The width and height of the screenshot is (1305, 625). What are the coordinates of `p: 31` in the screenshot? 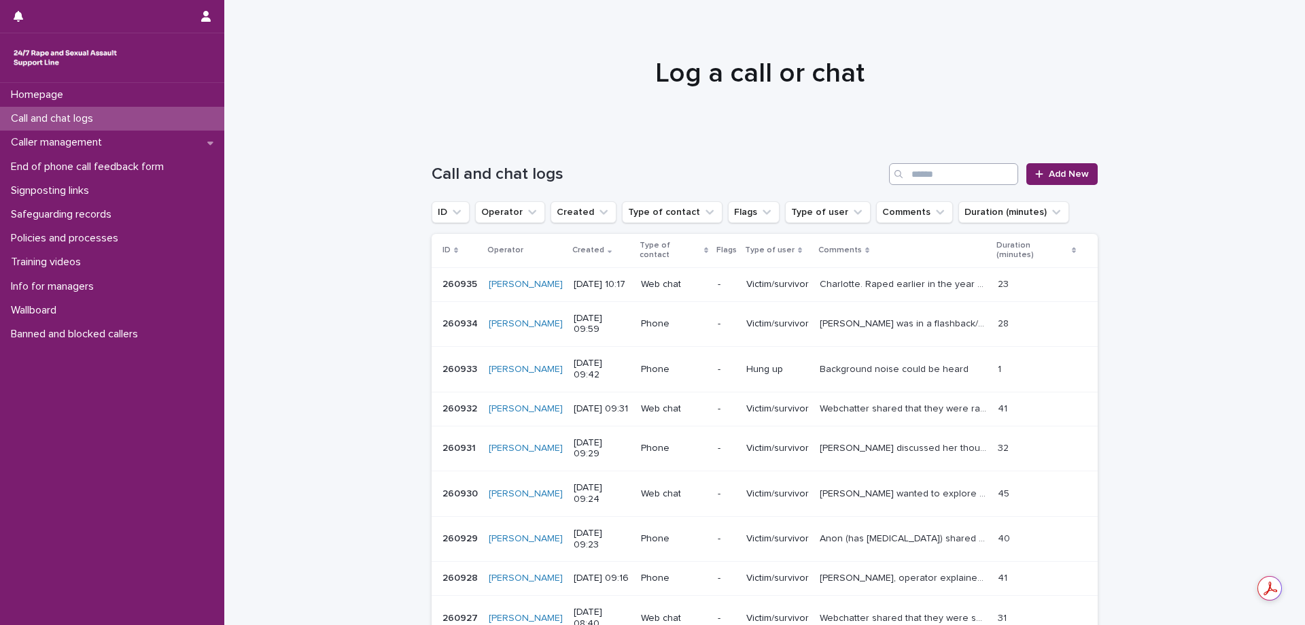 It's located at (1003, 617).